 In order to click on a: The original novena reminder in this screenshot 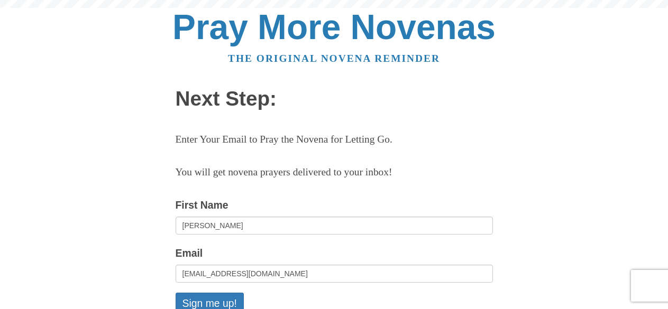, I will do `click(333, 58)`.